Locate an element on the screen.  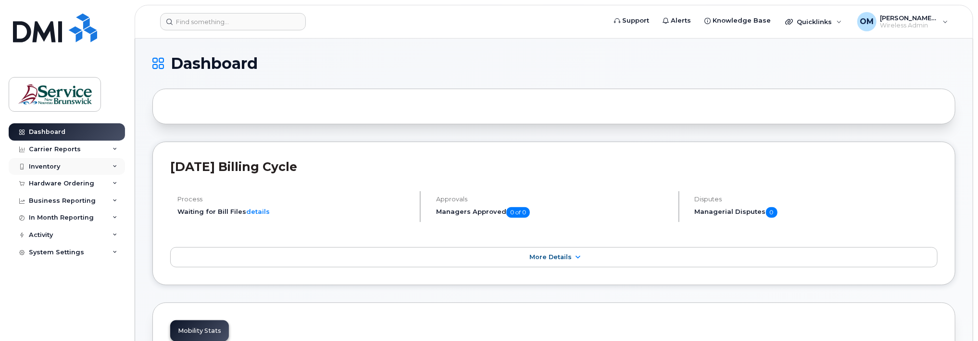
a: details is located at coordinates (258, 211).